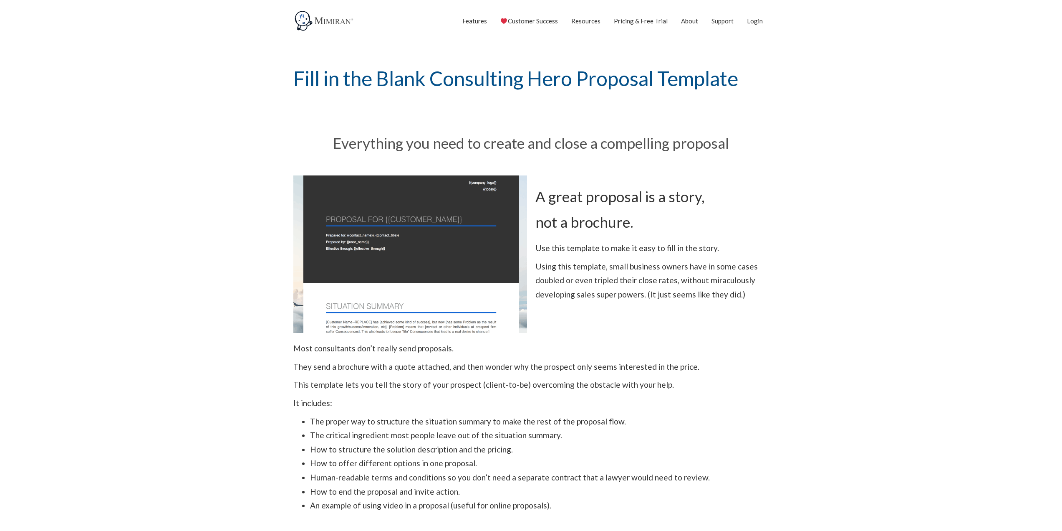 The height and width of the screenshot is (531, 1062). What do you see at coordinates (723, 21) in the screenshot?
I see `a: Support` at bounding box center [723, 21].